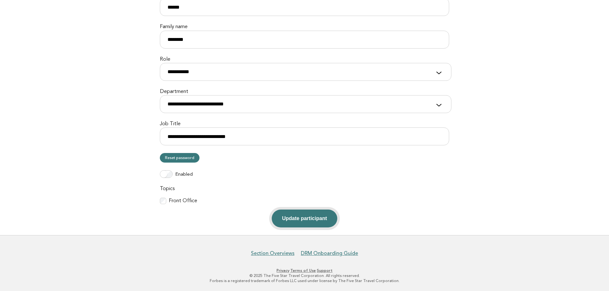  I want to click on label: Enabled, so click(184, 175).